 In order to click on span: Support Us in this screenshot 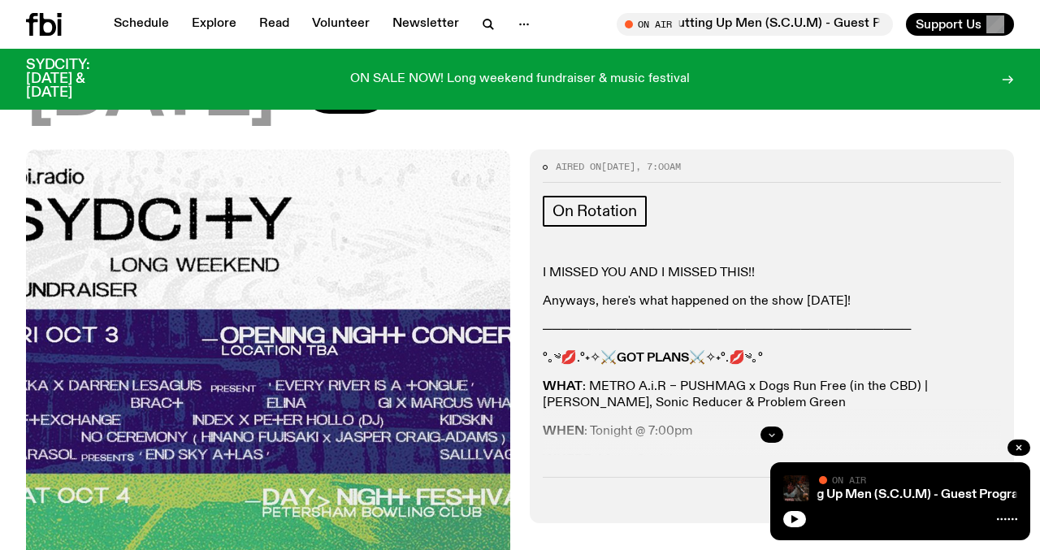, I will do `click(948, 24)`.